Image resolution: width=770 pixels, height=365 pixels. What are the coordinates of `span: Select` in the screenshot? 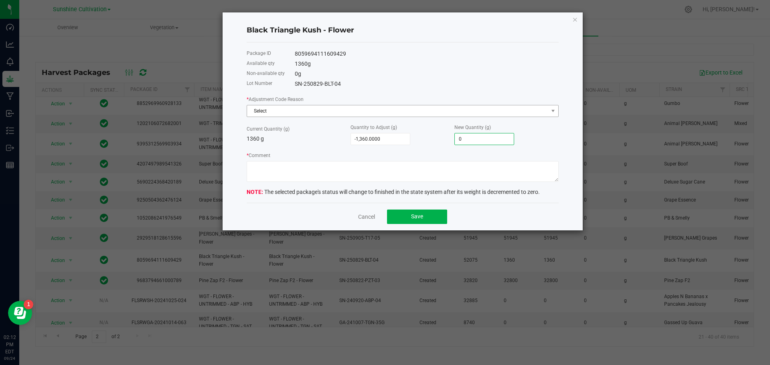 It's located at (398, 111).